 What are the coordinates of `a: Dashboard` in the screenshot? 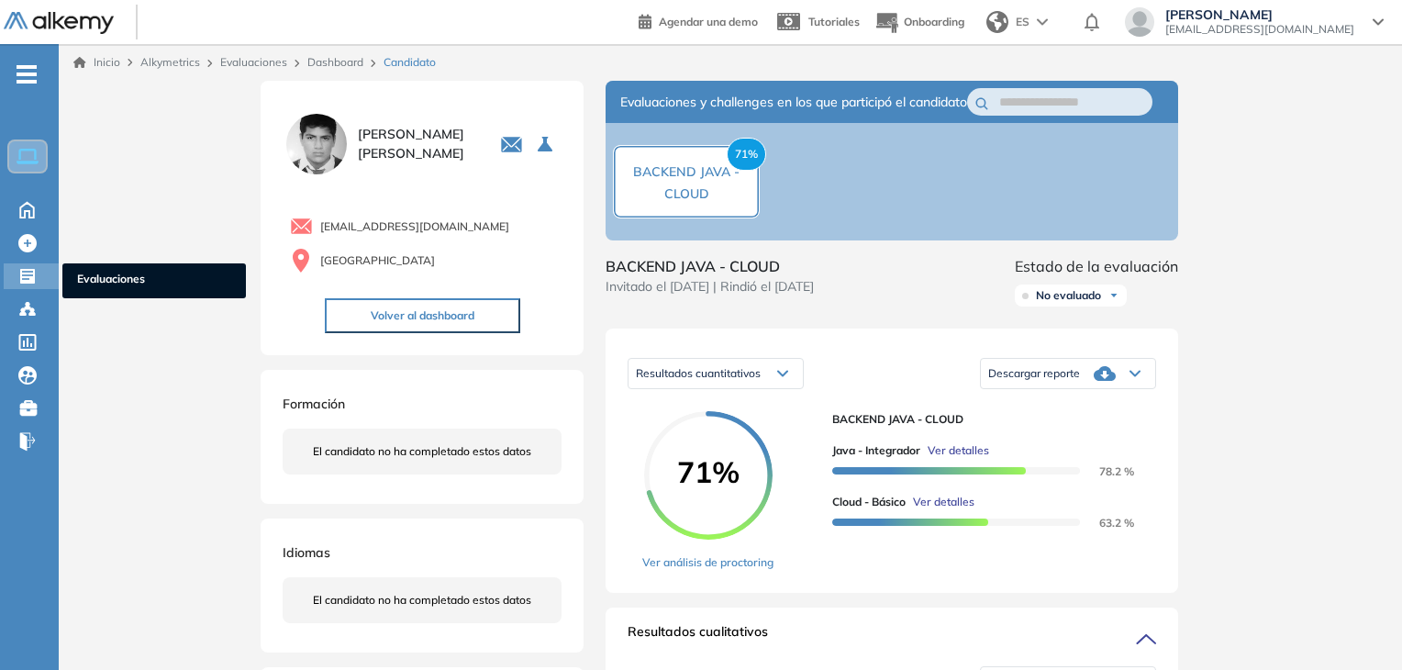 It's located at (335, 61).